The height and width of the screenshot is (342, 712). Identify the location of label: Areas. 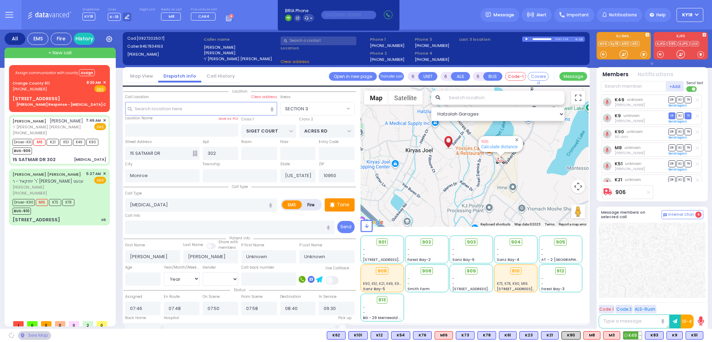
(285, 97).